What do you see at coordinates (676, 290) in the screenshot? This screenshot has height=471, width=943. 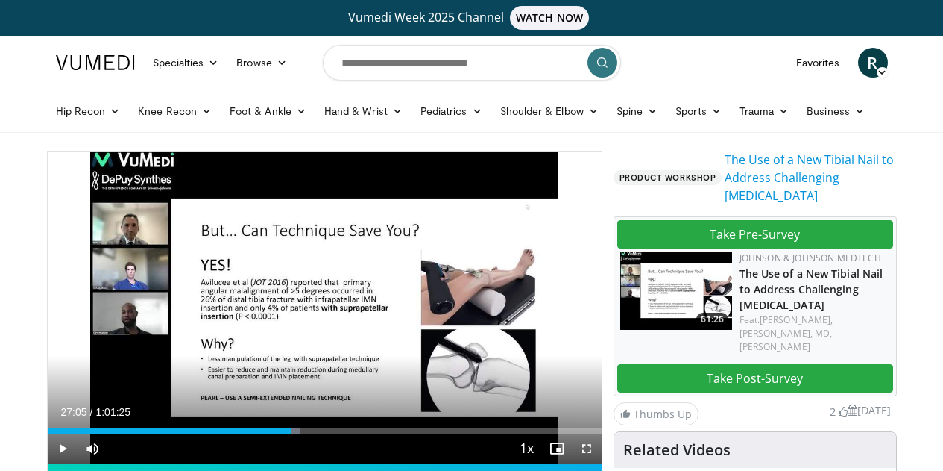 I see `a: 61:26` at bounding box center [676, 290].